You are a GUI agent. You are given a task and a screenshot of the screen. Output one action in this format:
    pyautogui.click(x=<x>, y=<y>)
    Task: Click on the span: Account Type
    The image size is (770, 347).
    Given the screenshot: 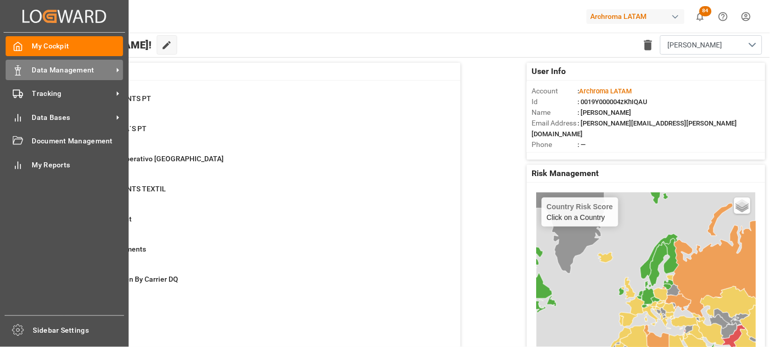 What is the action you would take?
    pyautogui.click(x=555, y=155)
    